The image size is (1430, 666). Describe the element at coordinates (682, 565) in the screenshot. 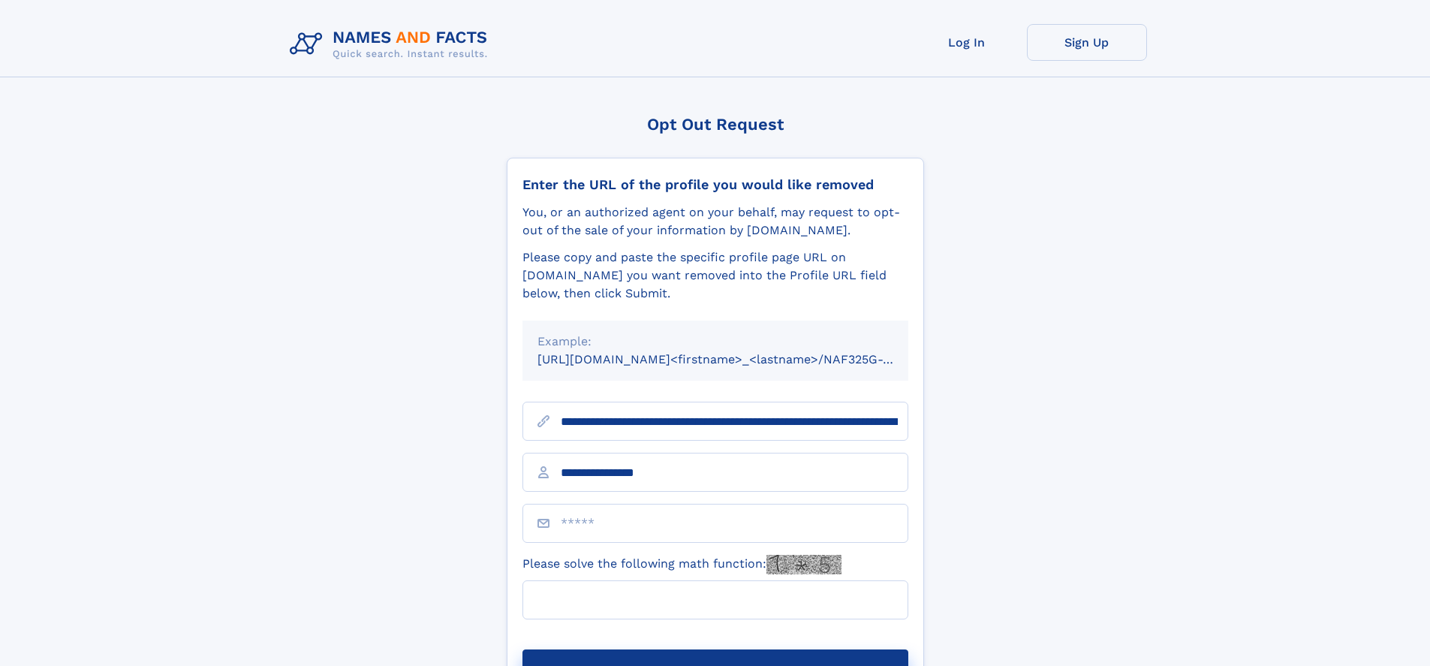

I see `label: Please solve the following math function:` at that location.